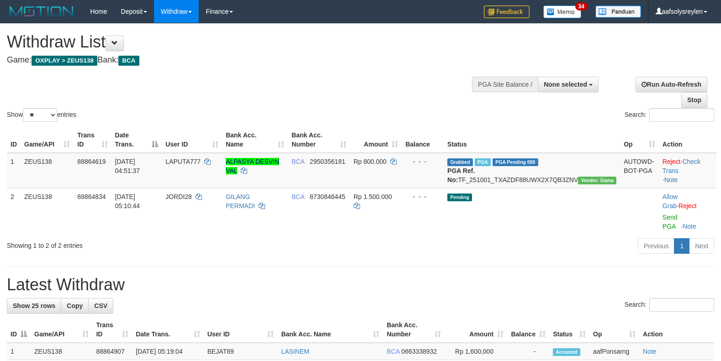  I want to click on a: Next, so click(701, 246).